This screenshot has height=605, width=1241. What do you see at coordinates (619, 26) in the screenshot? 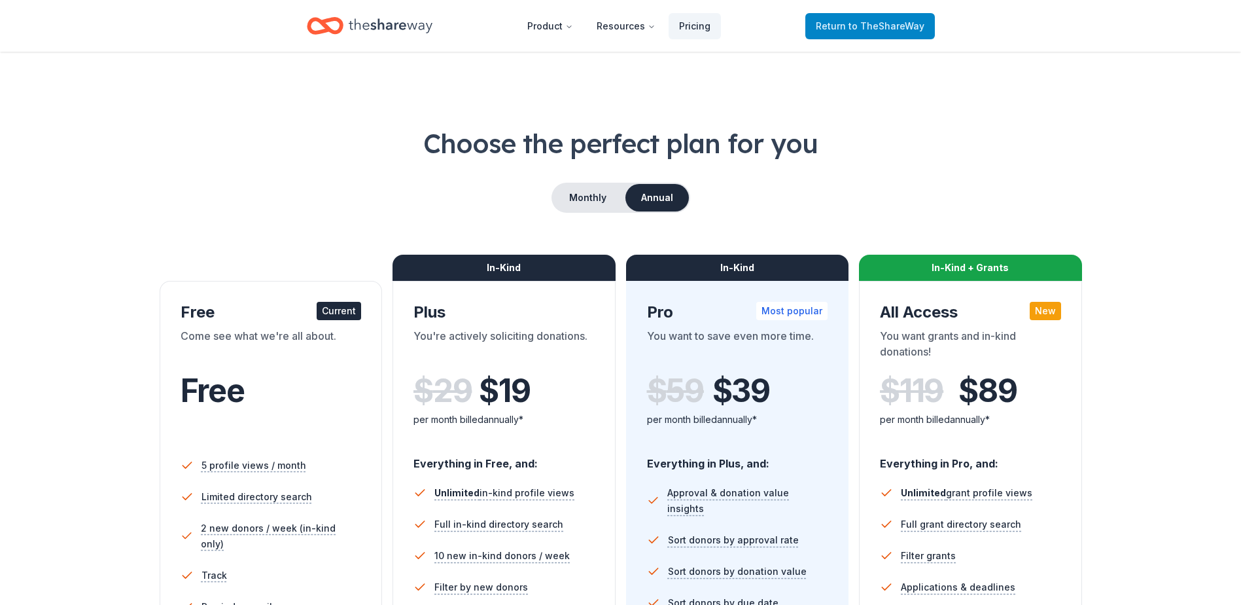
I see `nav: Main` at bounding box center [619, 26].